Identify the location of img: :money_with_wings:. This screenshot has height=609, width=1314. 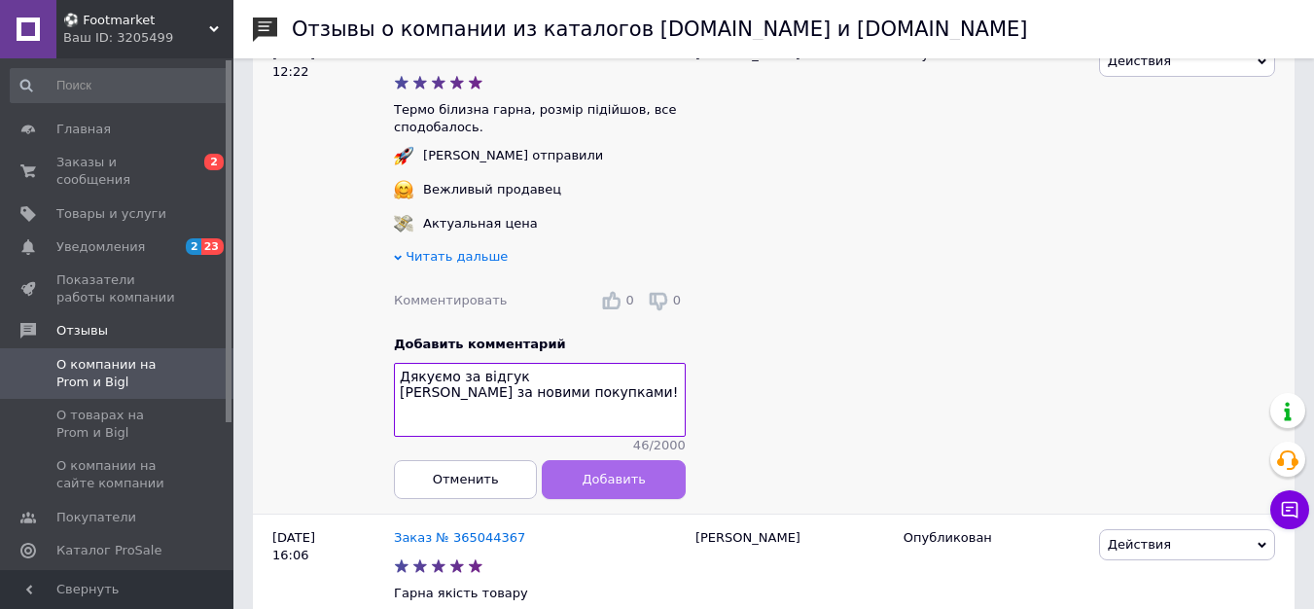
(404, 224).